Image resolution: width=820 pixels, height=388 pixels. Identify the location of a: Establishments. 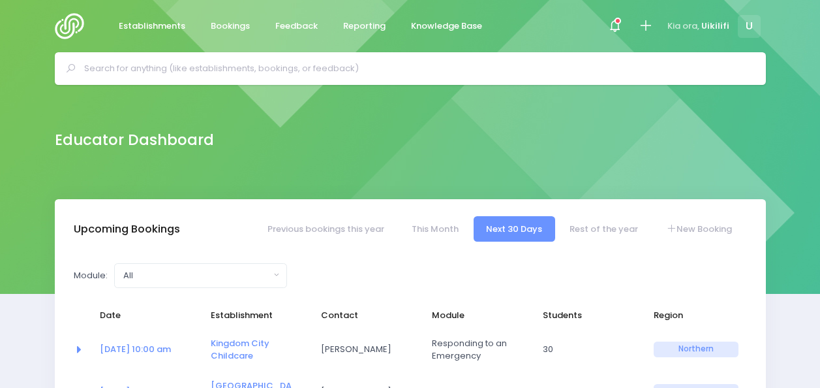
(152, 26).